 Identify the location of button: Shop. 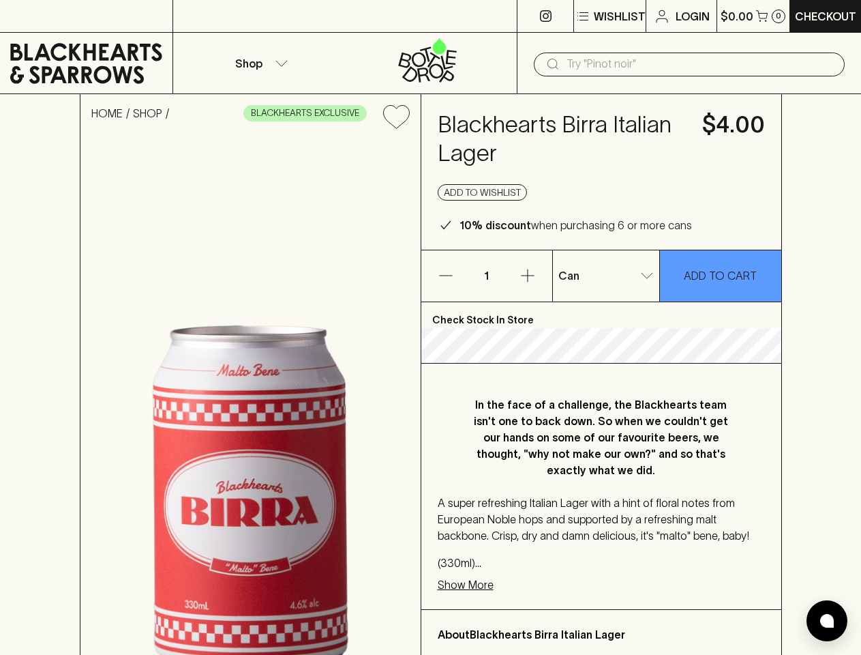
(259, 63).